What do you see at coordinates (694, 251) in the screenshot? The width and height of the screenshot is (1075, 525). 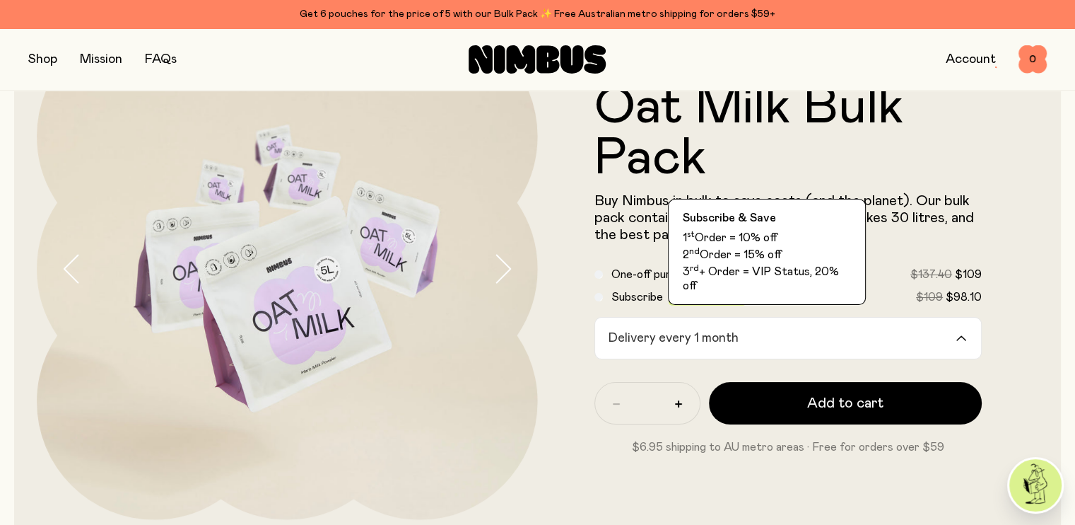 I see `sup: nd` at bounding box center [694, 251].